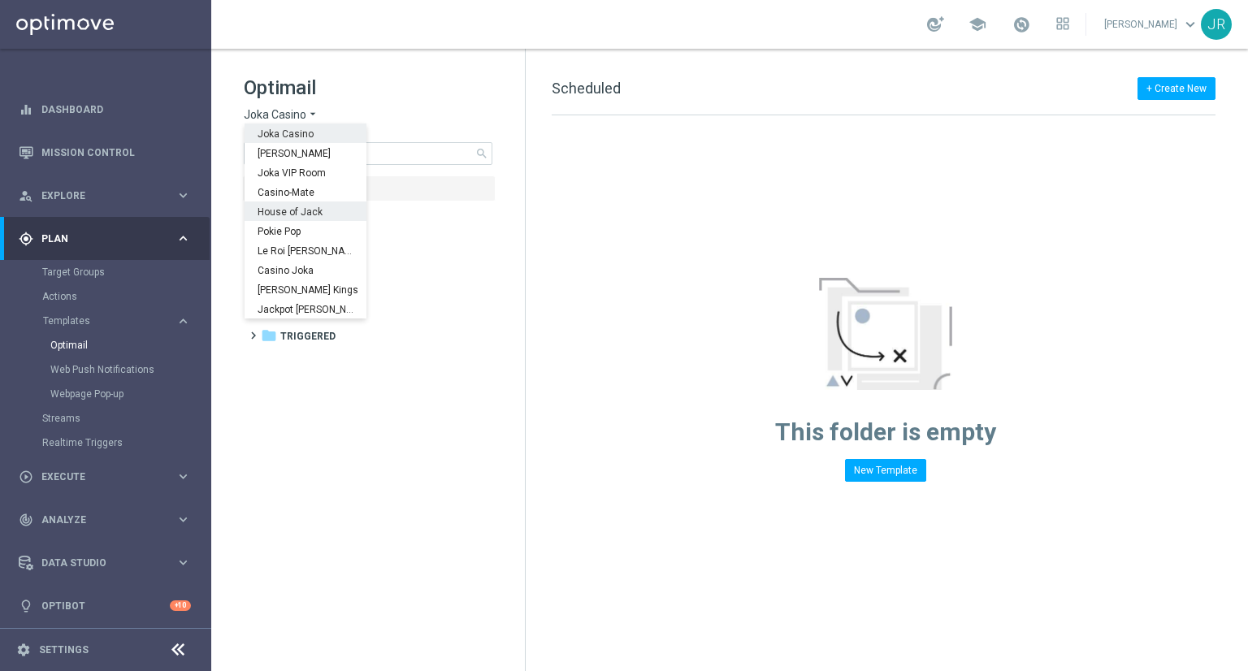 The height and width of the screenshot is (671, 1248). I want to click on div: Streams, so click(126, 419).